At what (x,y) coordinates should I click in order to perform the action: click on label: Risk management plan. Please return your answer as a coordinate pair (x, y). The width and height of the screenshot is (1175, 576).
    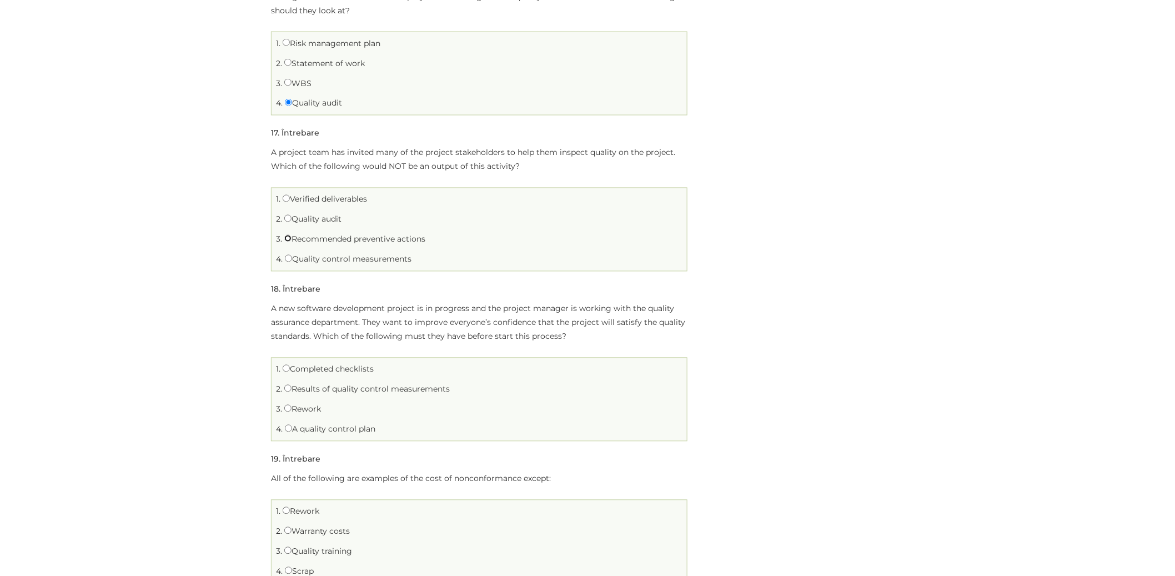
    Looking at the image, I should click on (332, 43).